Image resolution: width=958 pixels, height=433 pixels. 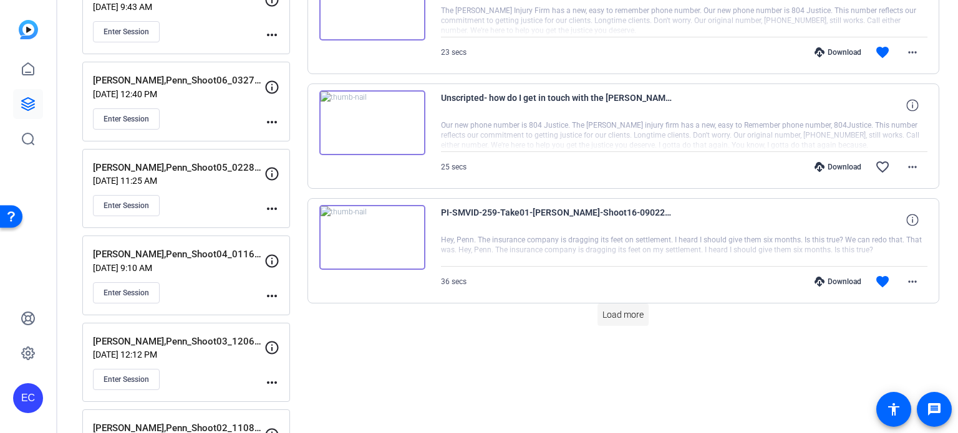 What do you see at coordinates (453, 167) in the screenshot?
I see `span: 25 secs` at bounding box center [453, 167].